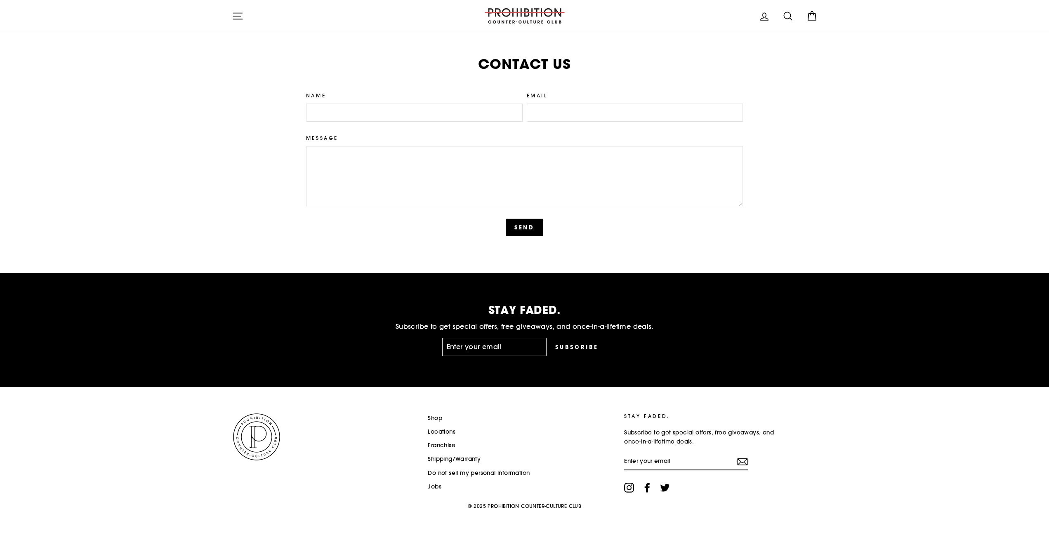 The height and width of the screenshot is (538, 1049). I want to click on label: Message, so click(525, 138).